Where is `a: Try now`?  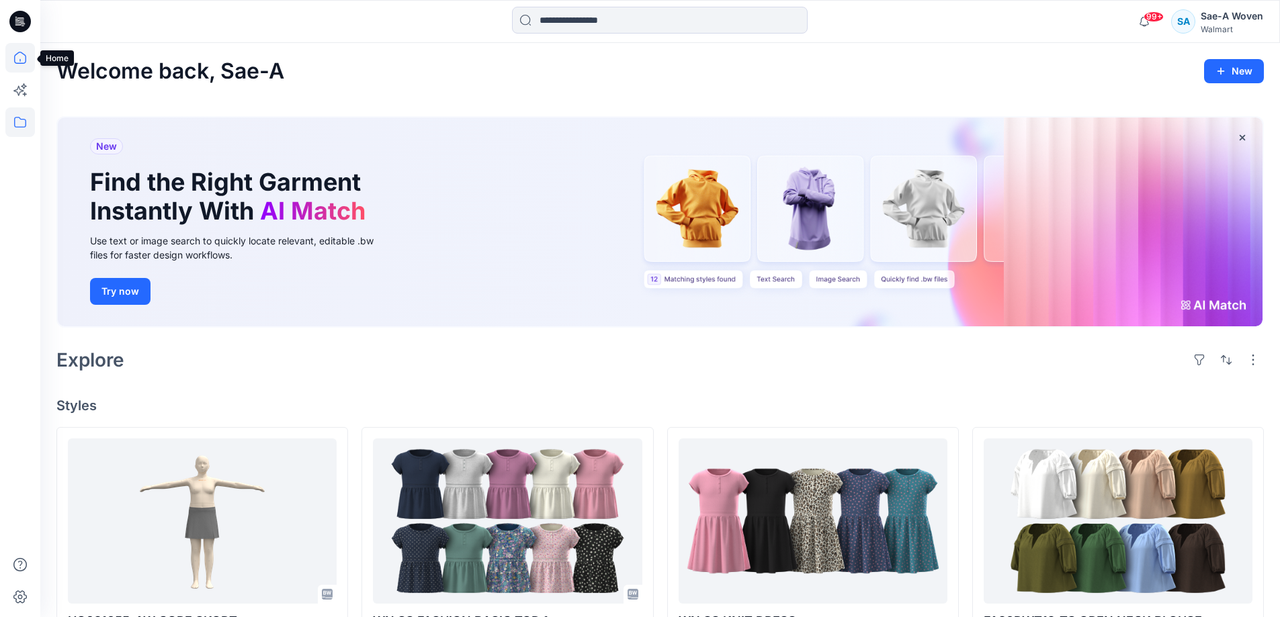
a: Try now is located at coordinates (120, 292).